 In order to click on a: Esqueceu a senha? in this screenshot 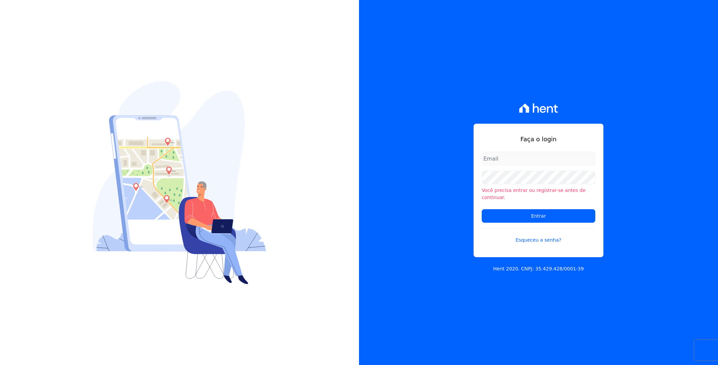, I will do `click(539, 236)`.